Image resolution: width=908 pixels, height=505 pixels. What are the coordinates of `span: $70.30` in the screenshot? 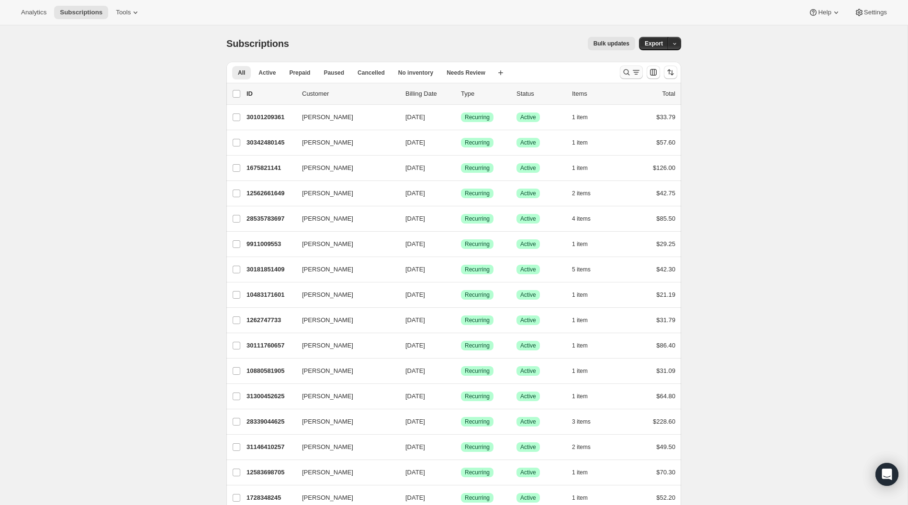 It's located at (666, 472).